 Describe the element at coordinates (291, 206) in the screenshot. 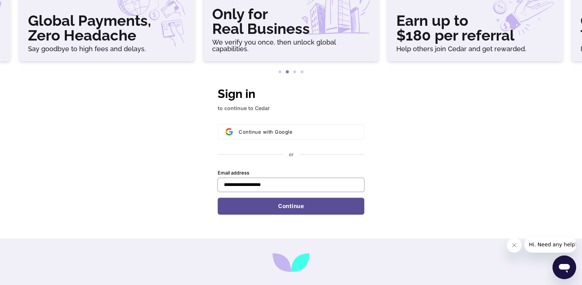

I see `button: Continue` at that location.